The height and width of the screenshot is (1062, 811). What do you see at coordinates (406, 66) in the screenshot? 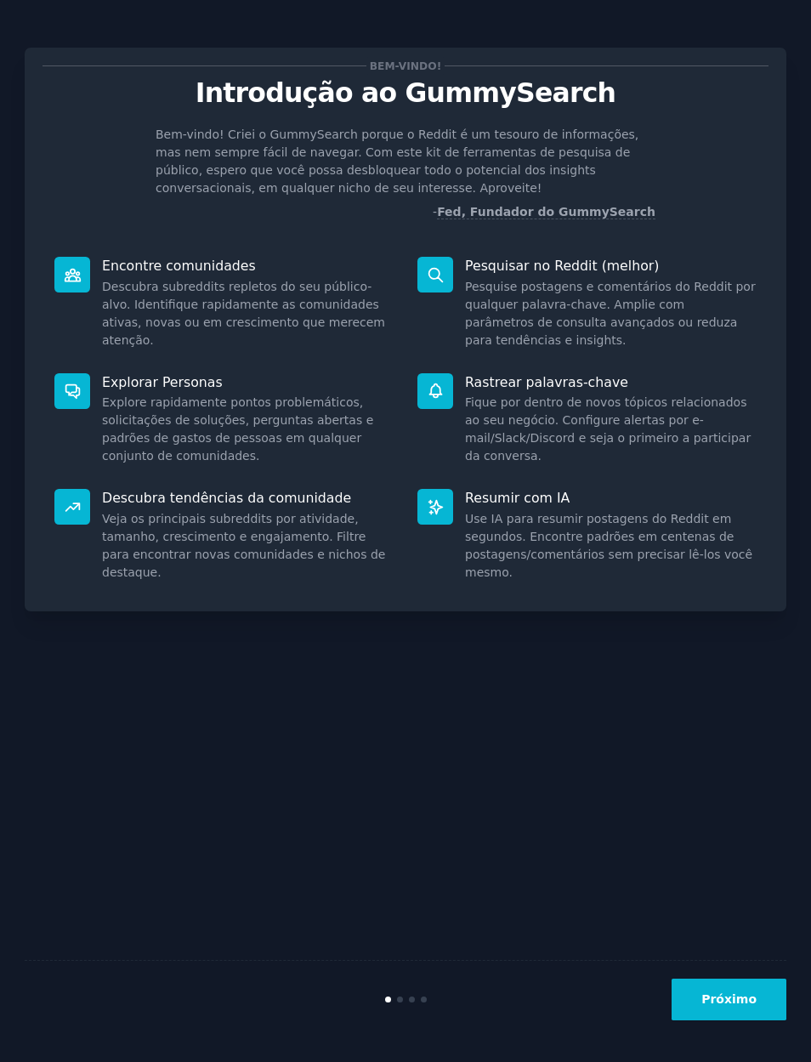
I see `font: Bem-vindo!` at bounding box center [406, 66].